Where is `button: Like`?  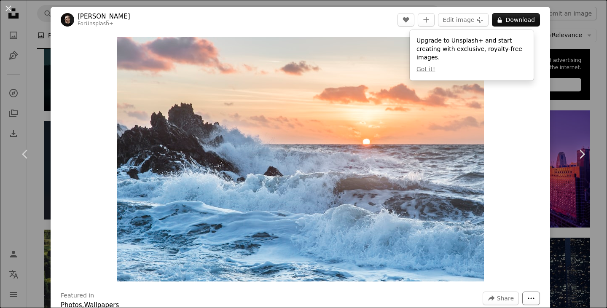
button: Like is located at coordinates (406, 20).